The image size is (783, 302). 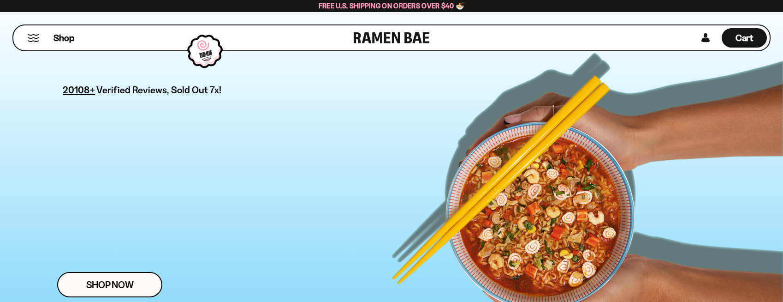 I want to click on span: 20108+, so click(x=79, y=90).